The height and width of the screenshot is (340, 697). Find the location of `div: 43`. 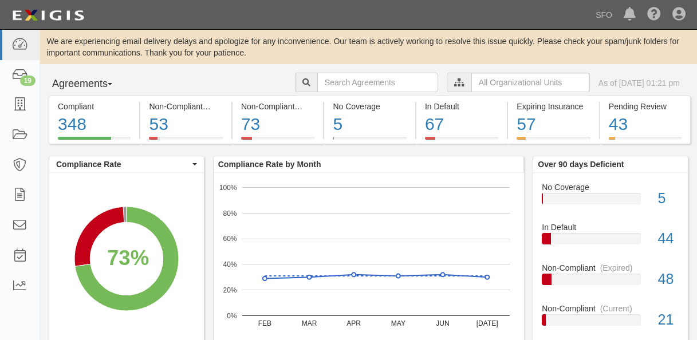

div: 43 is located at coordinates (645, 124).